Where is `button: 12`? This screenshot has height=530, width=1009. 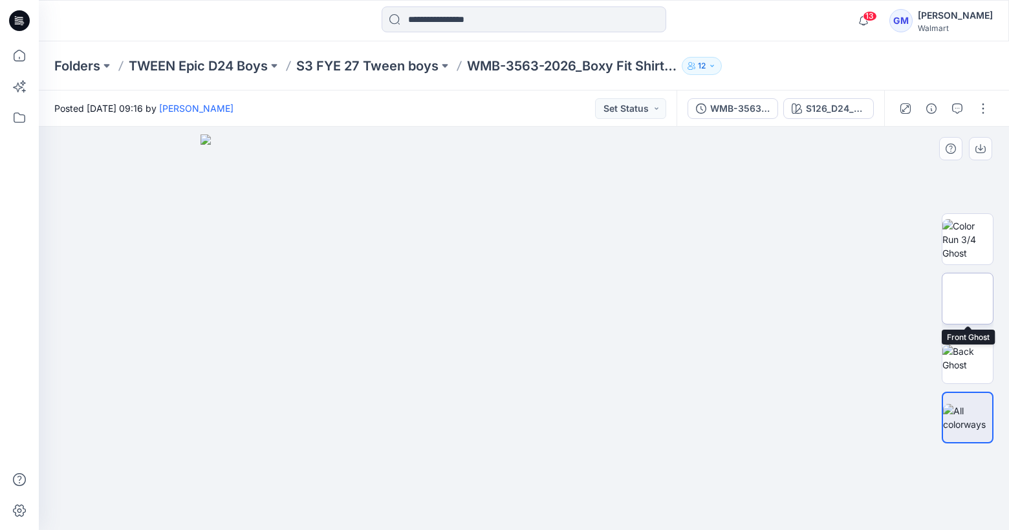
button: 12 is located at coordinates (702, 66).